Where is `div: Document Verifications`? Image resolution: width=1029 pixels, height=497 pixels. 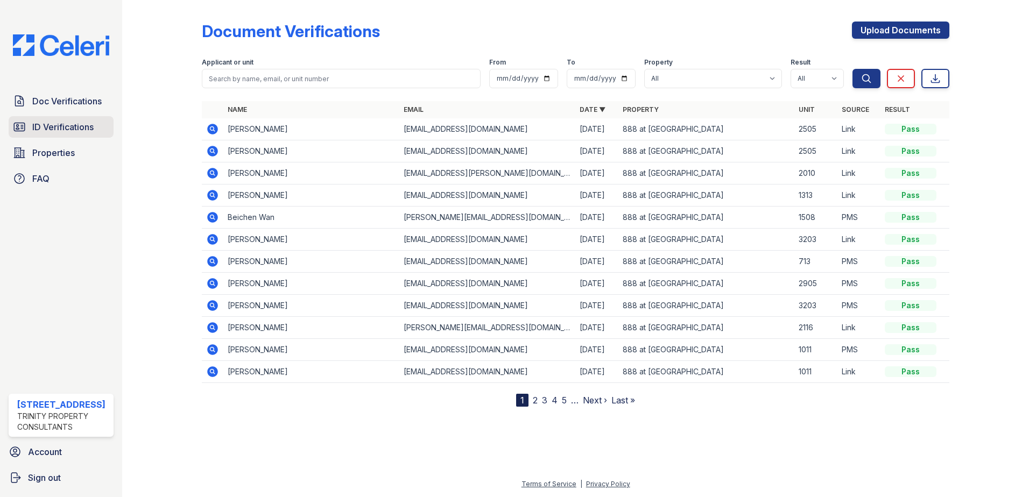
div: Document Verifications is located at coordinates (291, 31).